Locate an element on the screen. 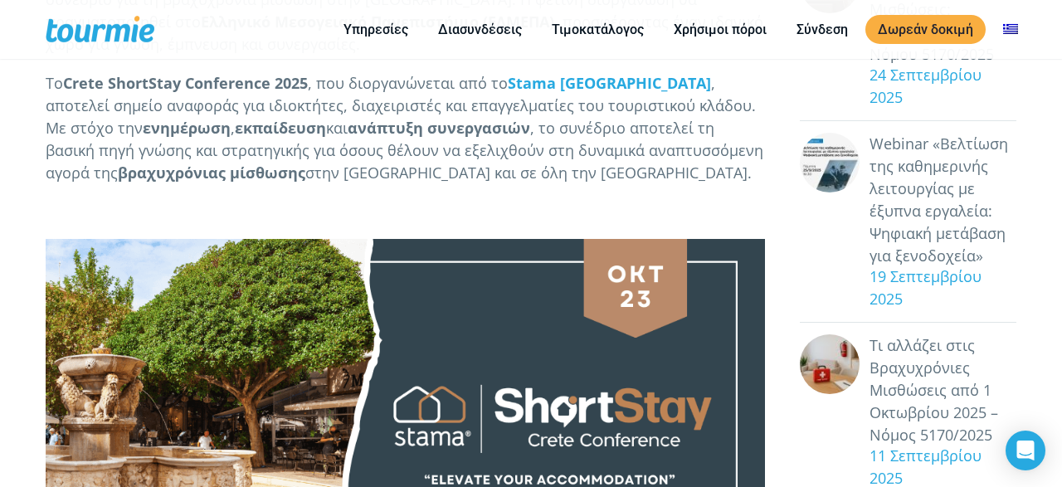 Image resolution: width=1062 pixels, height=487 pixels. a: Διασυνδέσεις is located at coordinates (479, 29).